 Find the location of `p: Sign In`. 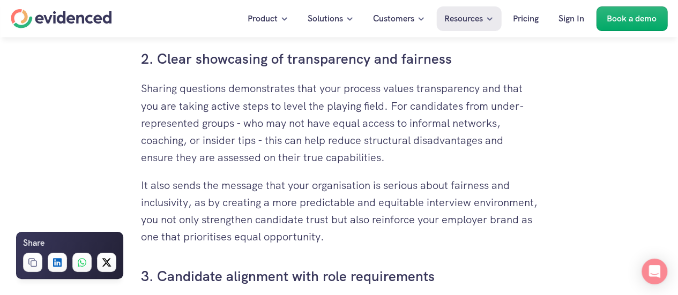

p: Sign In is located at coordinates (572, 19).